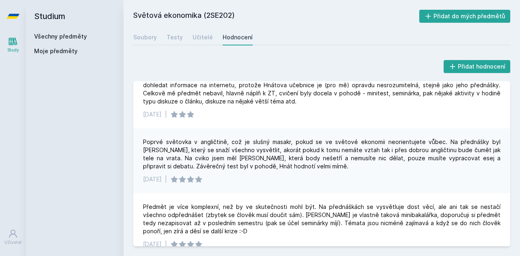 This screenshot has height=256, width=520. What do you see at coordinates (477, 67) in the screenshot?
I see `a: Přidat hodnocení` at bounding box center [477, 67].